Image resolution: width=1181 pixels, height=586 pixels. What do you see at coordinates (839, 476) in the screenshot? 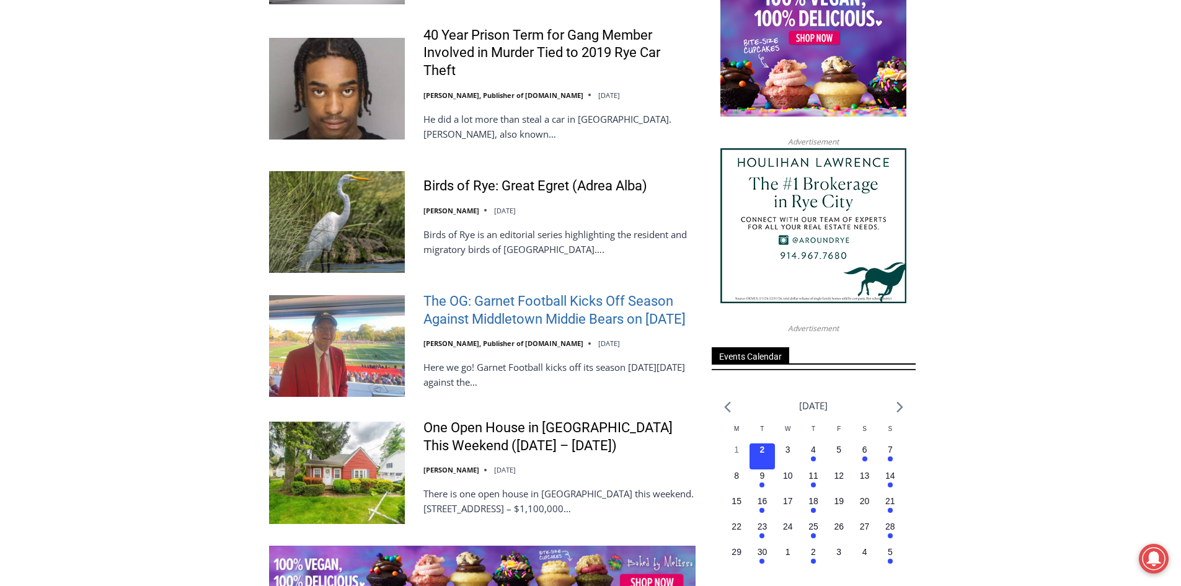
I see `time: 12` at bounding box center [839, 476].